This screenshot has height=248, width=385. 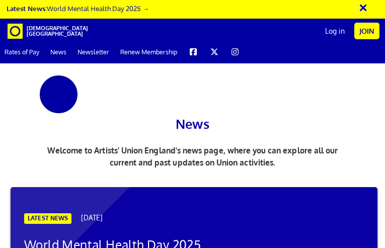 I want to click on a: Newsletter, so click(x=93, y=51).